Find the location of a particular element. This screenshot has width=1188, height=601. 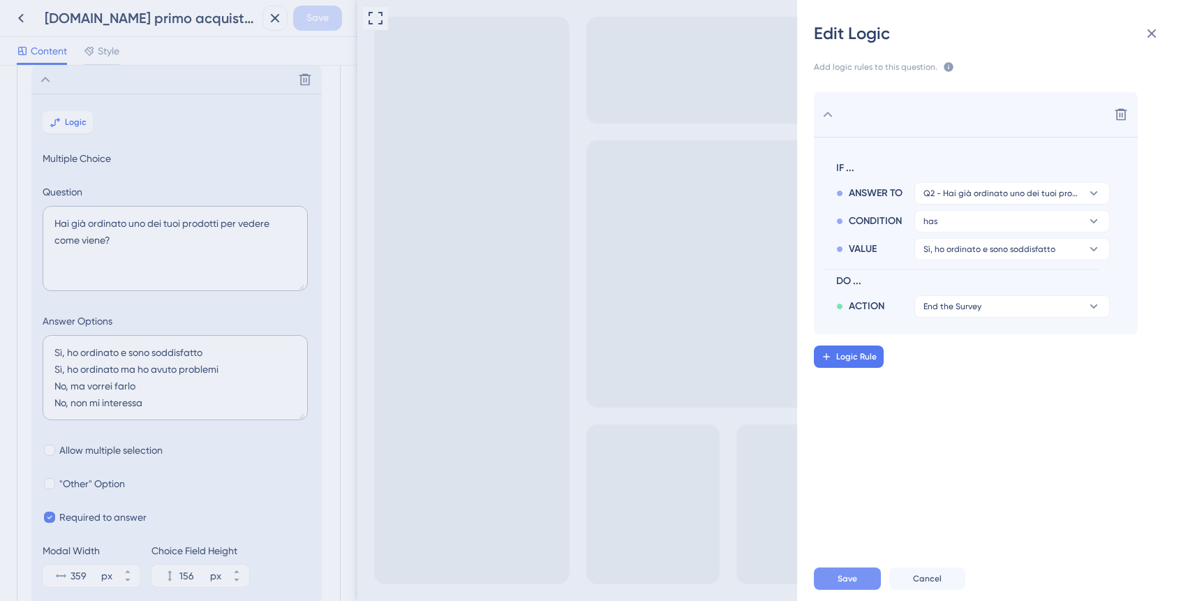

span: Q2 - Hai già ordinato uno dei tuoi prodotti per vedere come viene? is located at coordinates (1002, 193).